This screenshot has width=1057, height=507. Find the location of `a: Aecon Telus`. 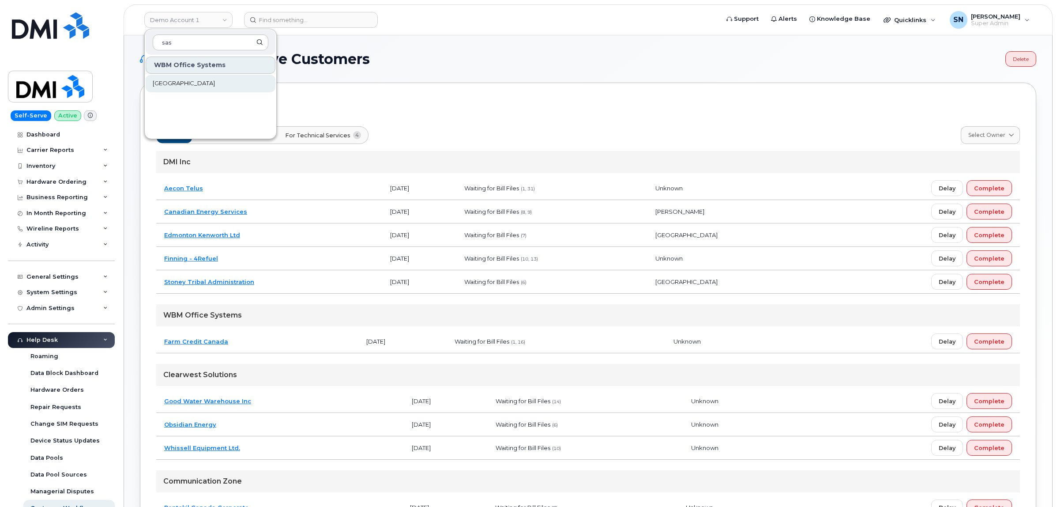

a: Aecon Telus is located at coordinates (184, 188).